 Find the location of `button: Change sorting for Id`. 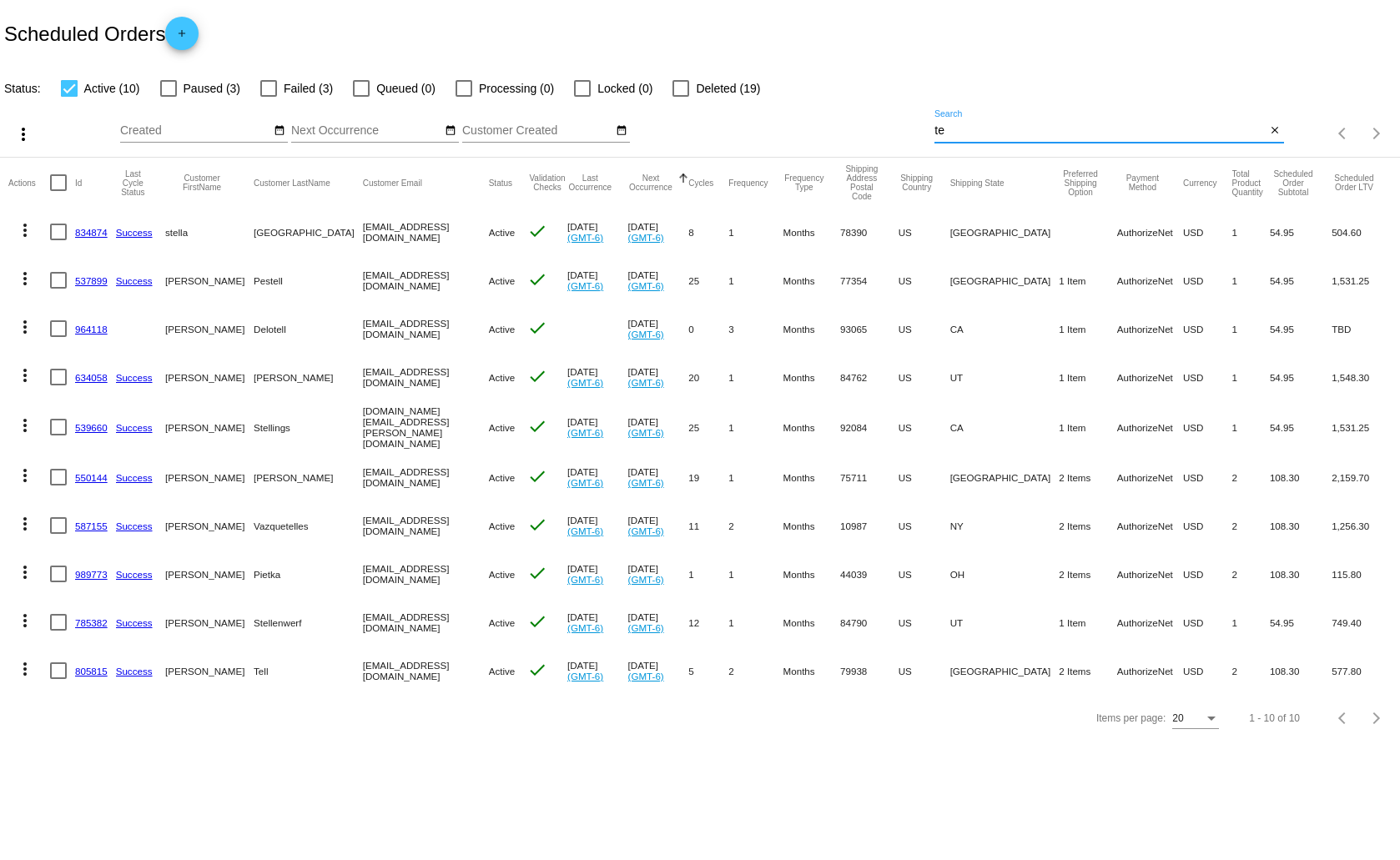

button: Change sorting for Id is located at coordinates (78, 182).